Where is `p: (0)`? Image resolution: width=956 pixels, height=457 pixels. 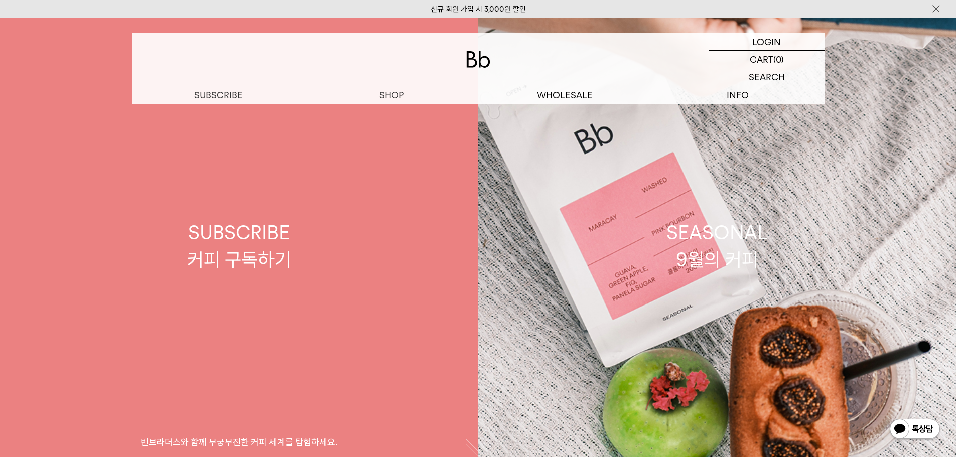
p: (0) is located at coordinates (778, 59).